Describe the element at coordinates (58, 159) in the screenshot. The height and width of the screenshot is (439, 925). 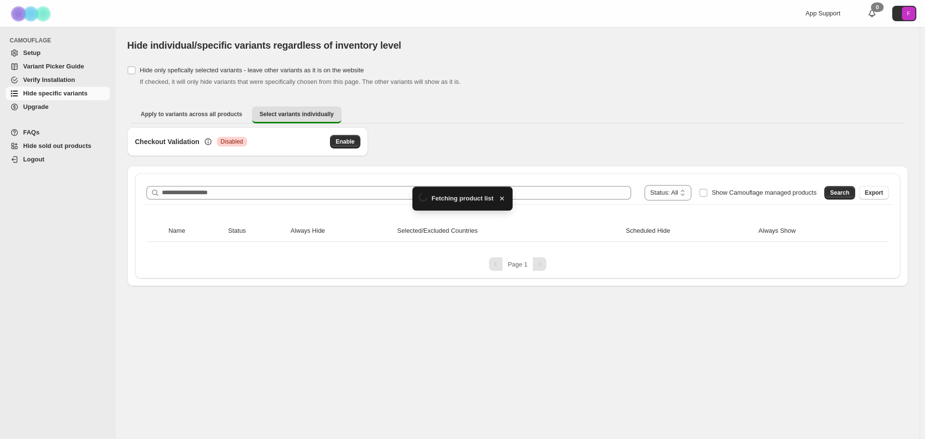
I see `a: Logout` at that location.